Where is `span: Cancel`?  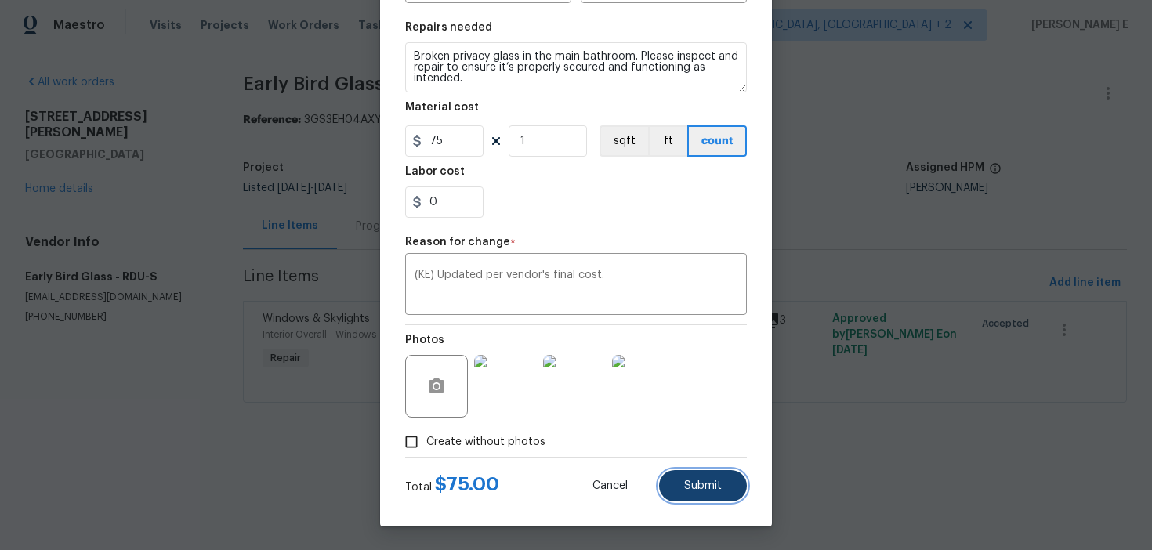
span: Cancel is located at coordinates (610, 486).